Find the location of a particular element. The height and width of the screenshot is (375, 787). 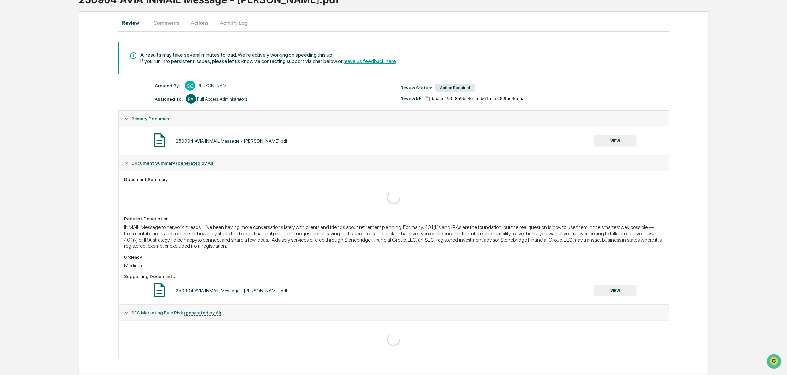

div: Full Access Administrators is located at coordinates (222, 99).